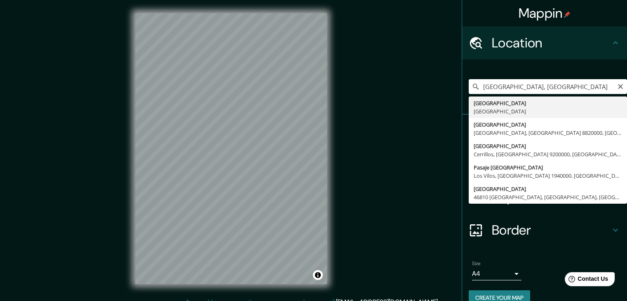 This screenshot has height=301, width=627. Describe the element at coordinates (476, 263) in the screenshot. I see `label: Size` at that location.